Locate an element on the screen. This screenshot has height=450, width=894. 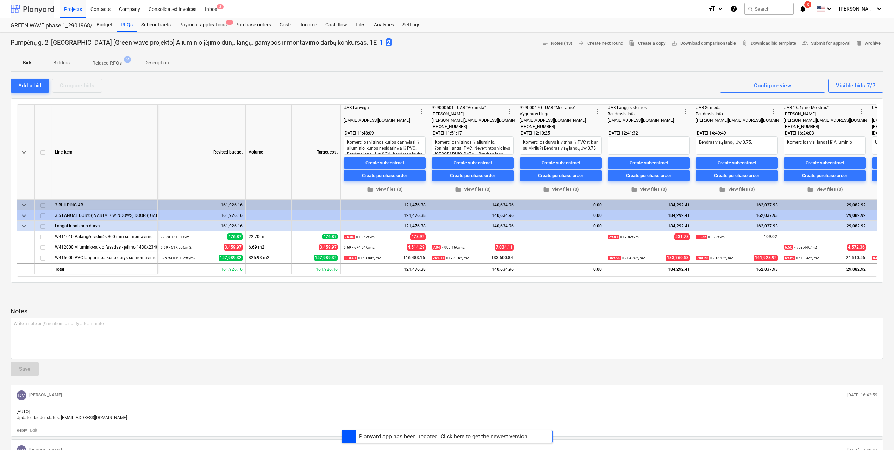
div: W412000 Aliuminio-stiklo fasadas - įėjimo 1430x2340 dvivėrės durys (DLm-143) is located at coordinates (105, 247).